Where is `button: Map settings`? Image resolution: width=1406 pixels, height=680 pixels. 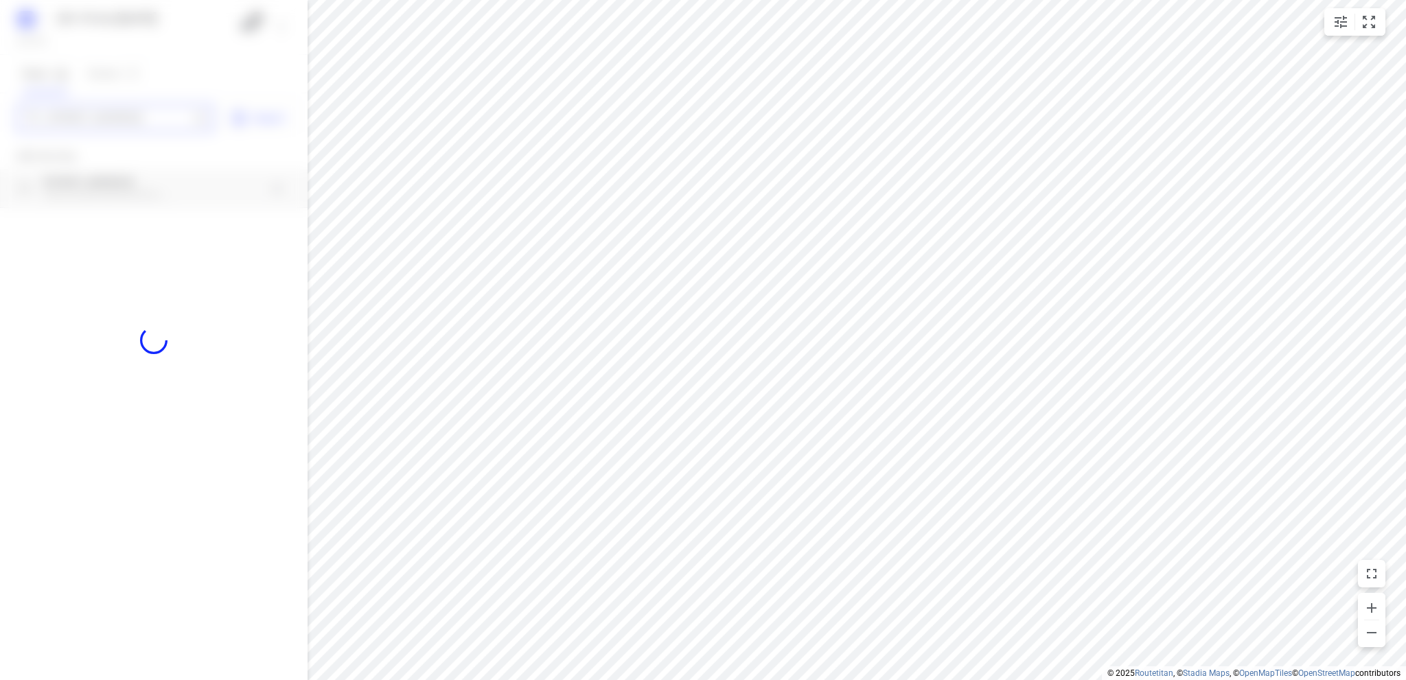 button: Map settings is located at coordinates (1341, 22).